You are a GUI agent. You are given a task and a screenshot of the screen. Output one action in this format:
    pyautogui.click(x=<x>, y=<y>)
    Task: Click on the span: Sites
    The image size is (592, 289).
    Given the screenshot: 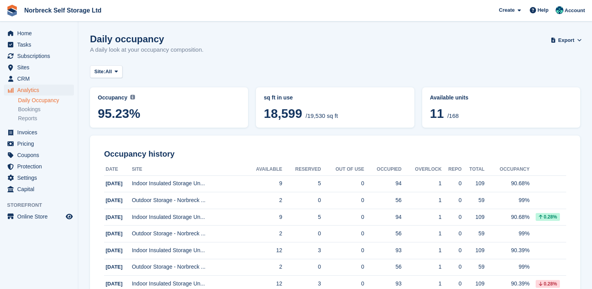 What is the action you would take?
    pyautogui.click(x=41, y=67)
    